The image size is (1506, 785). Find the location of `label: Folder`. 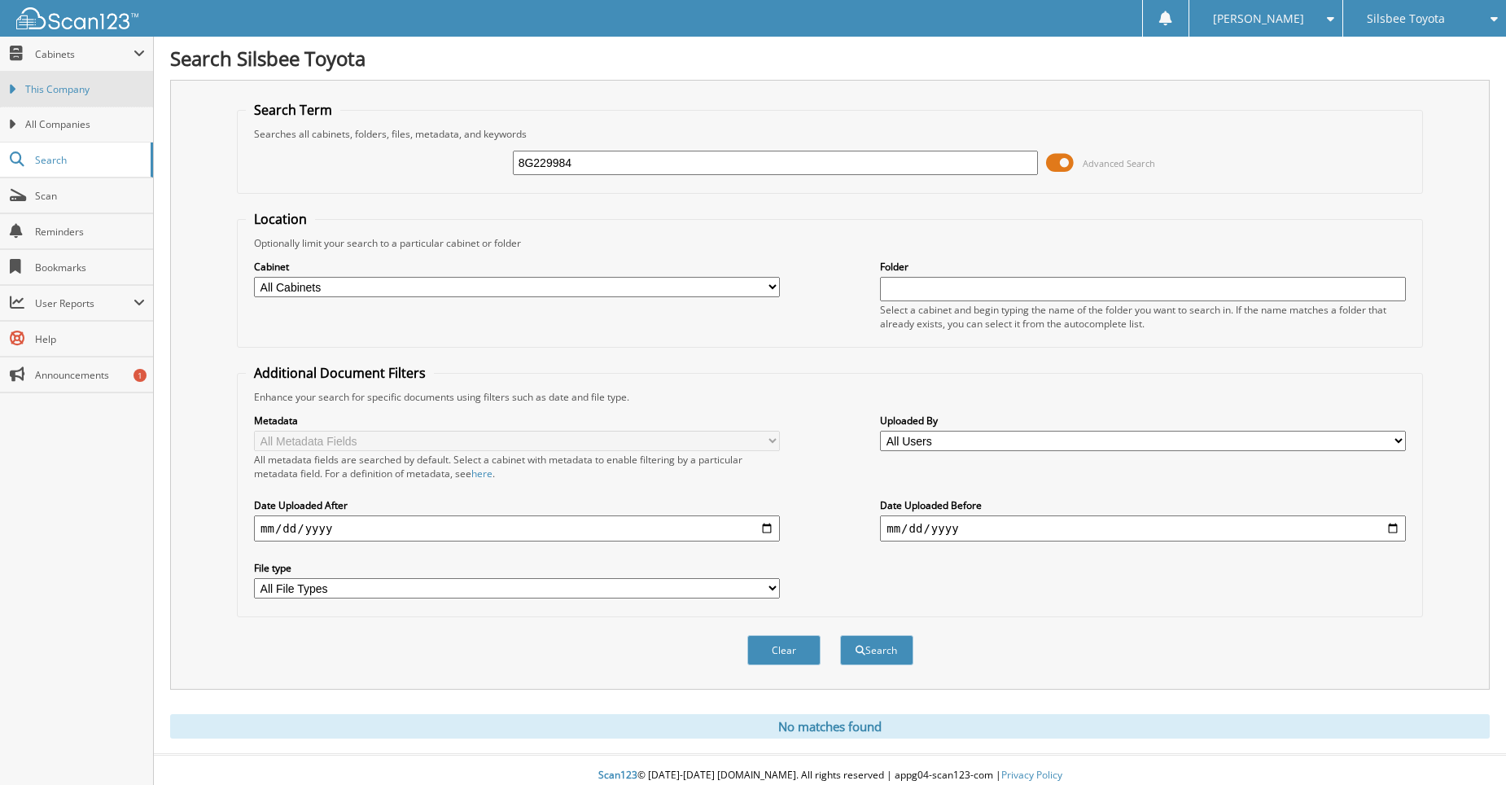

label: Folder is located at coordinates (1143, 266).